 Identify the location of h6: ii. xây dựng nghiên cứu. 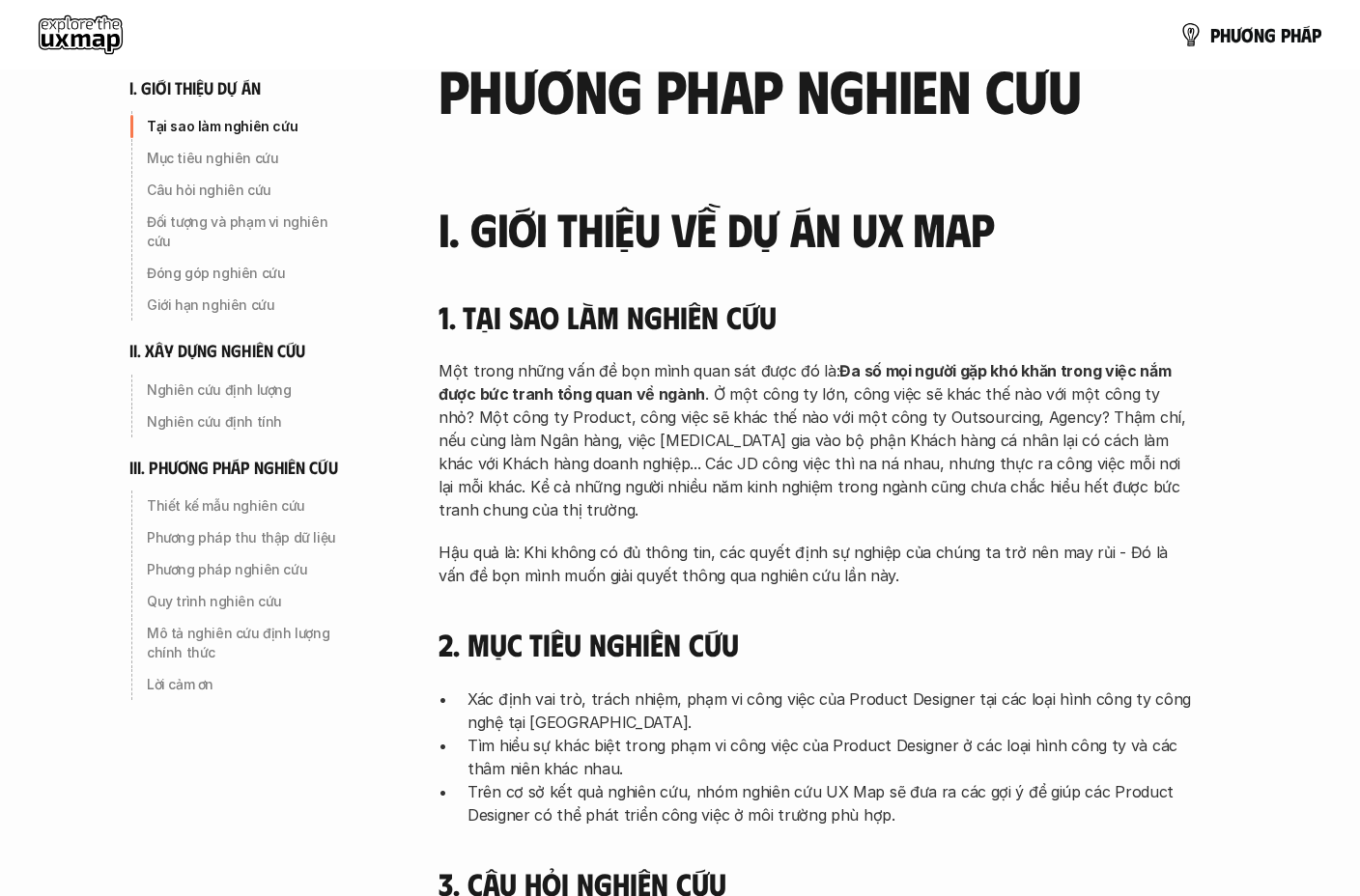
(217, 350).